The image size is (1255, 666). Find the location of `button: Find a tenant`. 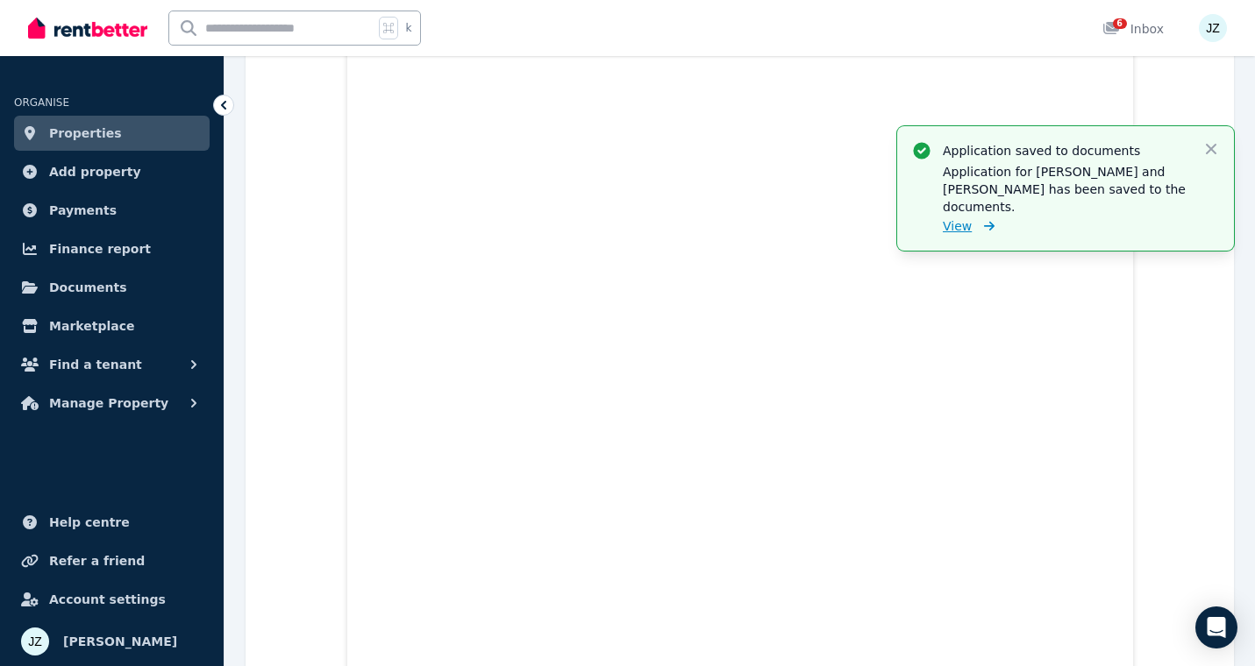

button: Find a tenant is located at coordinates (111, 365).